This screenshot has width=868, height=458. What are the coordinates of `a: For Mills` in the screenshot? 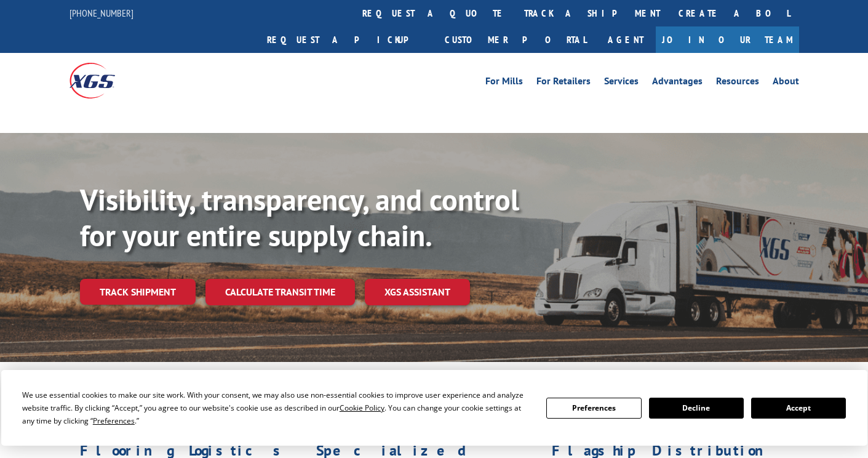 It's located at (504, 83).